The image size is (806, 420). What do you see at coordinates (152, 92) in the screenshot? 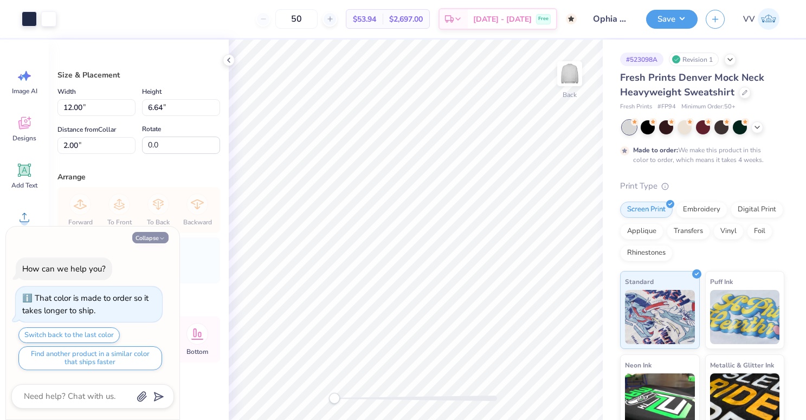
I see `label: Height` at bounding box center [152, 92].